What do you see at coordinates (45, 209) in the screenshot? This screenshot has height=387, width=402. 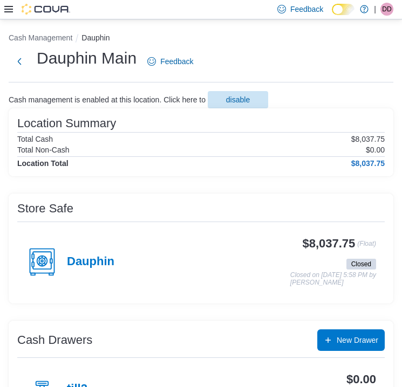 I see `h3: Store Safe` at bounding box center [45, 209].